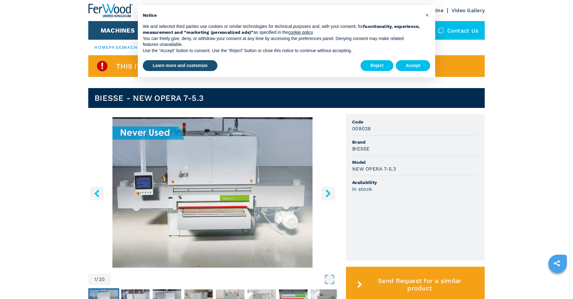 This screenshot has width=573, height=299. What do you see at coordinates (420, 284) in the screenshot?
I see `span: Send Request for a similar product` at bounding box center [420, 284].